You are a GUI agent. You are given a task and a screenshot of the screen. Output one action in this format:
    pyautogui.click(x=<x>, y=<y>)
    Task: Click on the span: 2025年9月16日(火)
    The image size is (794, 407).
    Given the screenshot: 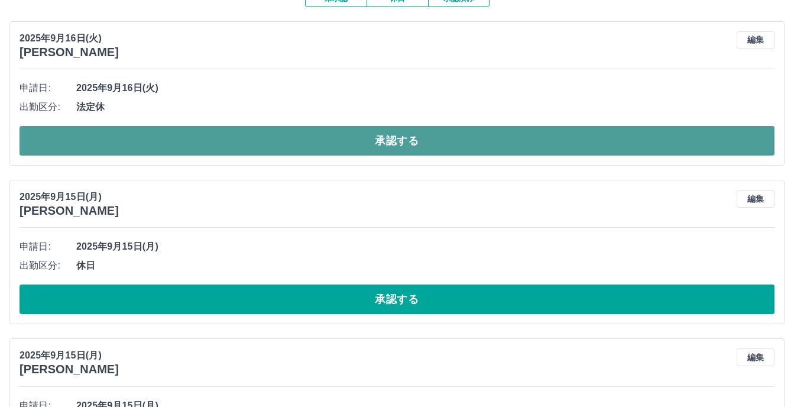 What is the action you would take?
    pyautogui.click(x=425, y=88)
    